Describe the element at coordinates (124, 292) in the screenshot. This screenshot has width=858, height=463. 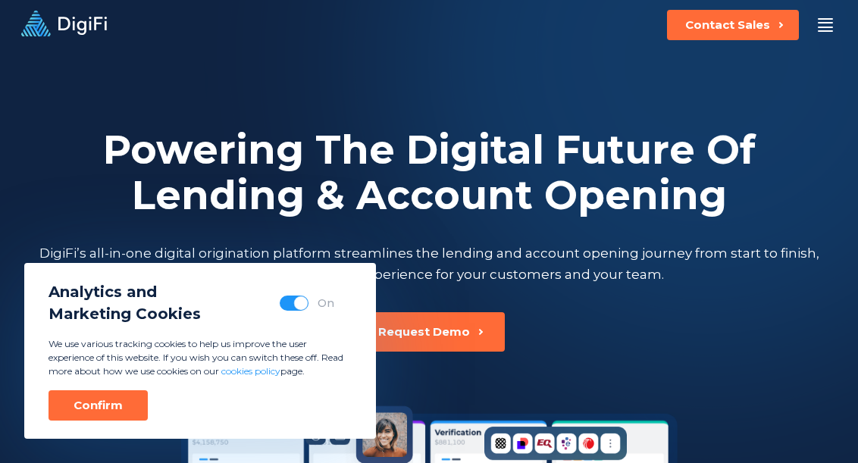
I see `span: Analytics and` at that location.